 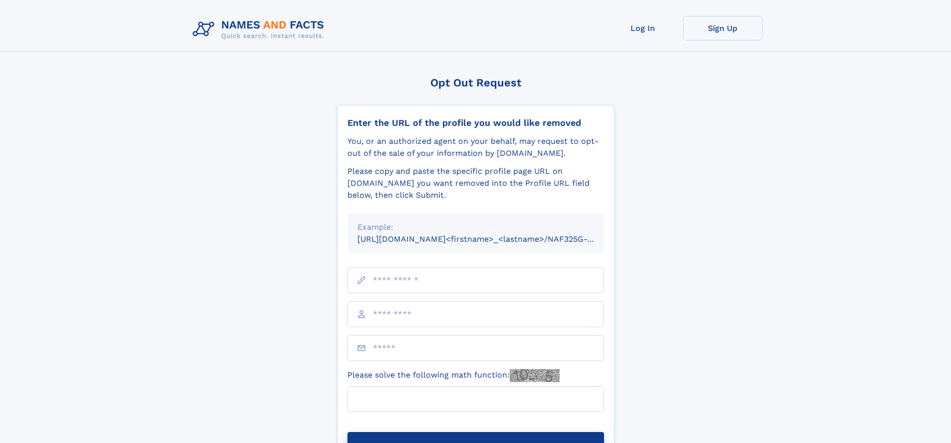 What do you see at coordinates (476, 227) in the screenshot?
I see `div: Example:` at bounding box center [476, 227].